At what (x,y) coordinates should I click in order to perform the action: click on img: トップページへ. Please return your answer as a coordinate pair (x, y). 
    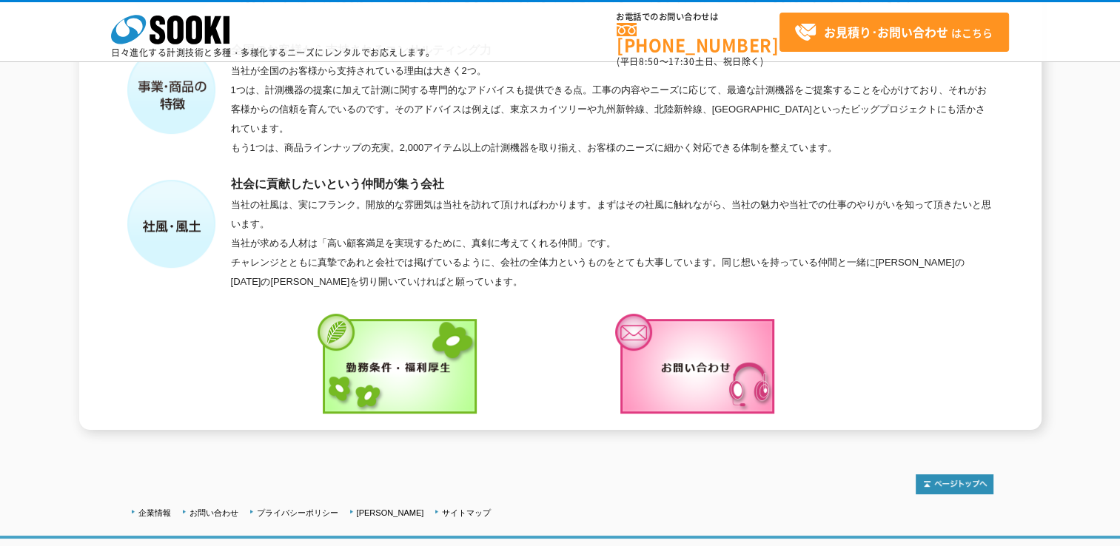
    Looking at the image, I should click on (954, 484).